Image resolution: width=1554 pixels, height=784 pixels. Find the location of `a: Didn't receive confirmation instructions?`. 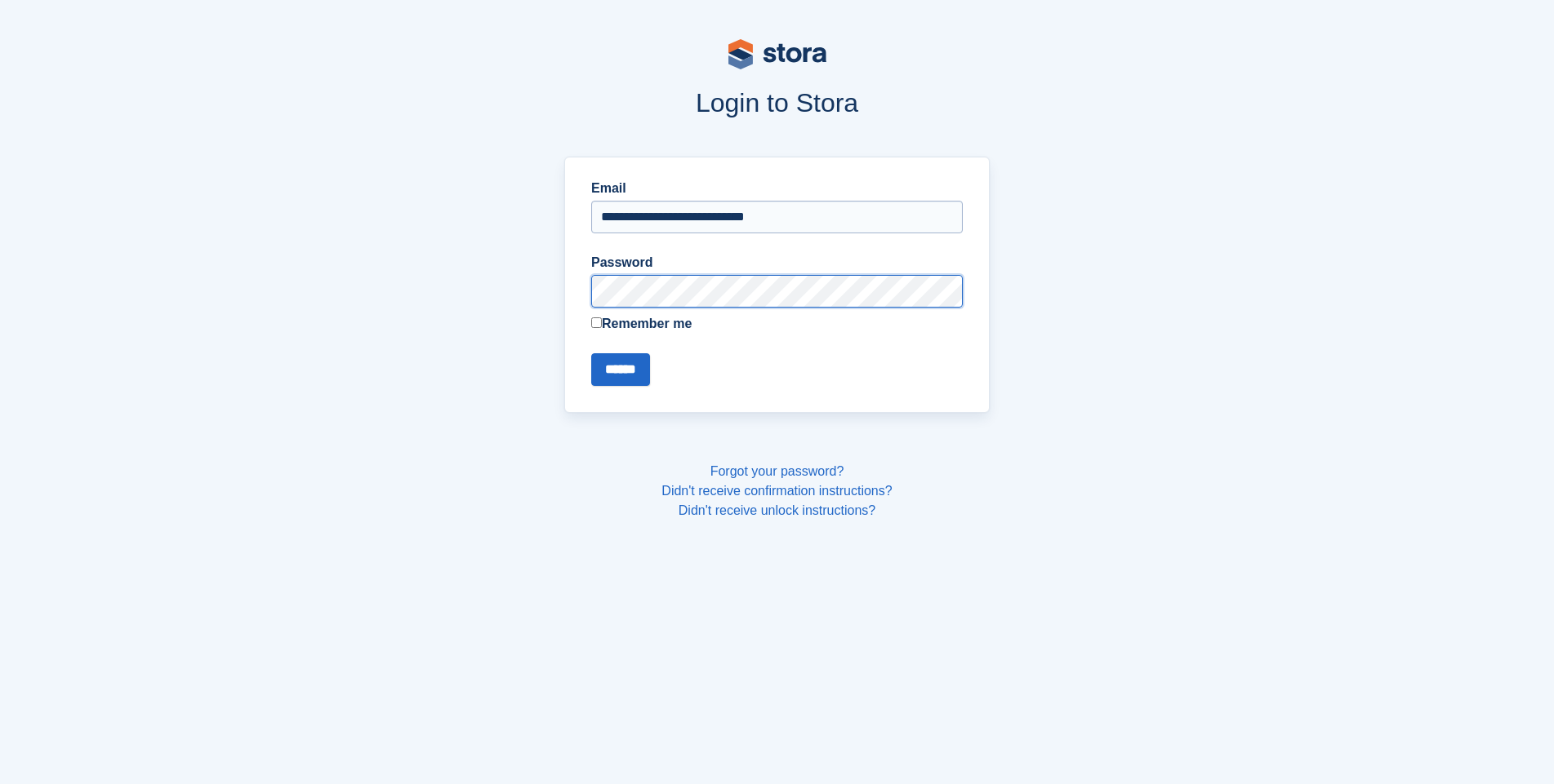

a: Didn't receive confirmation instructions? is located at coordinates (777, 491).